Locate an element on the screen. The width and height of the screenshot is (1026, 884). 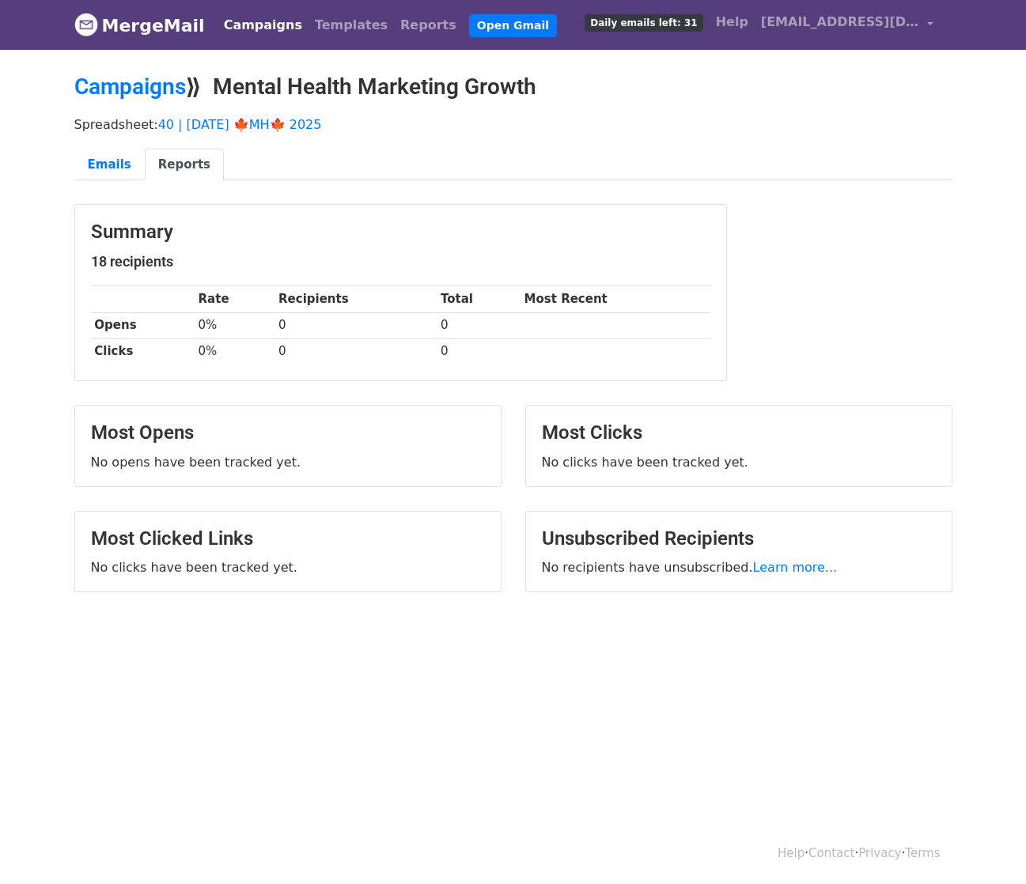
h3: Summary is located at coordinates (400, 232).